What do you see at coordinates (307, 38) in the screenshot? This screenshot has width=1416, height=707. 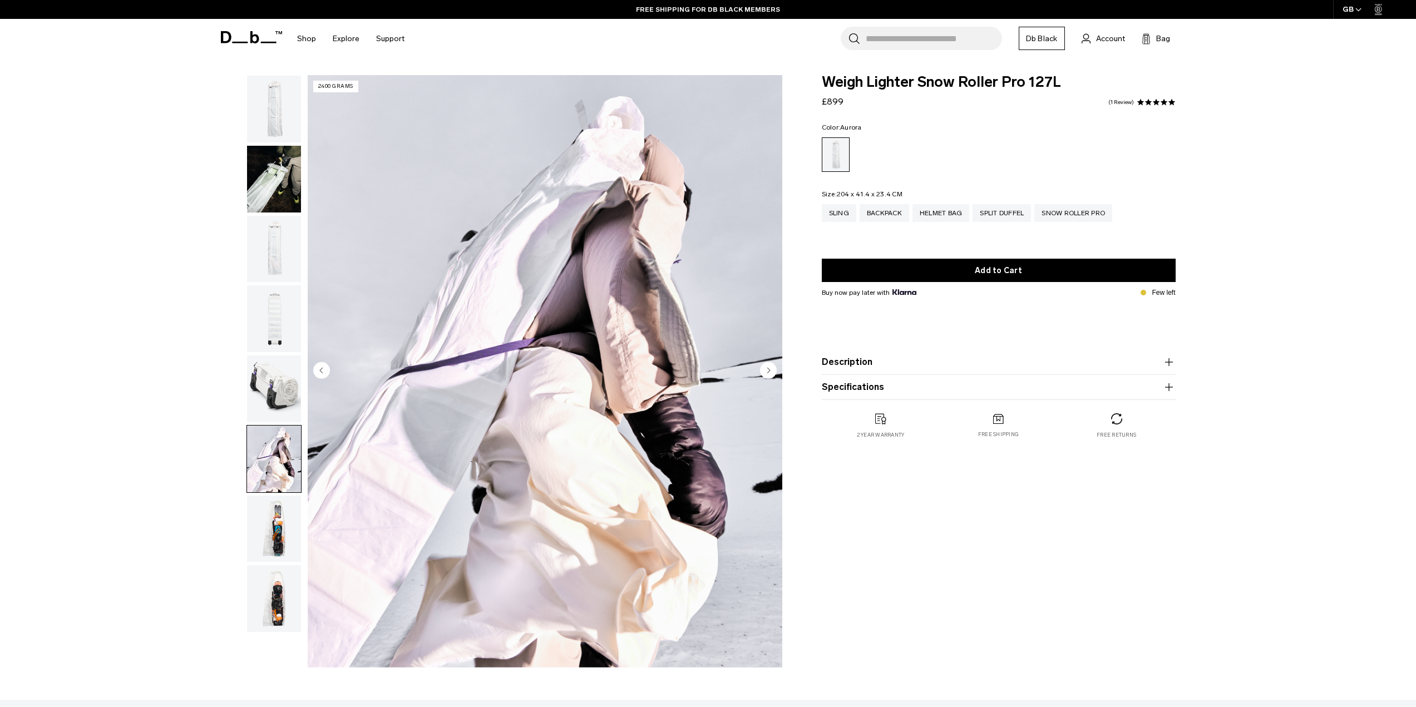 I see `a: Shop` at bounding box center [307, 38].